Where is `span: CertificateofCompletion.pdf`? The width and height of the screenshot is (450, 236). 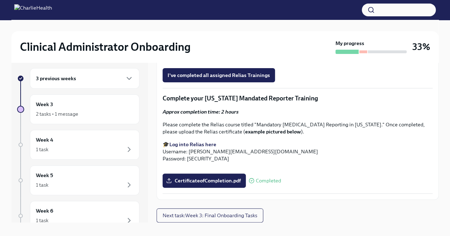 span: CertificateofCompletion.pdf is located at coordinates (204, 181).